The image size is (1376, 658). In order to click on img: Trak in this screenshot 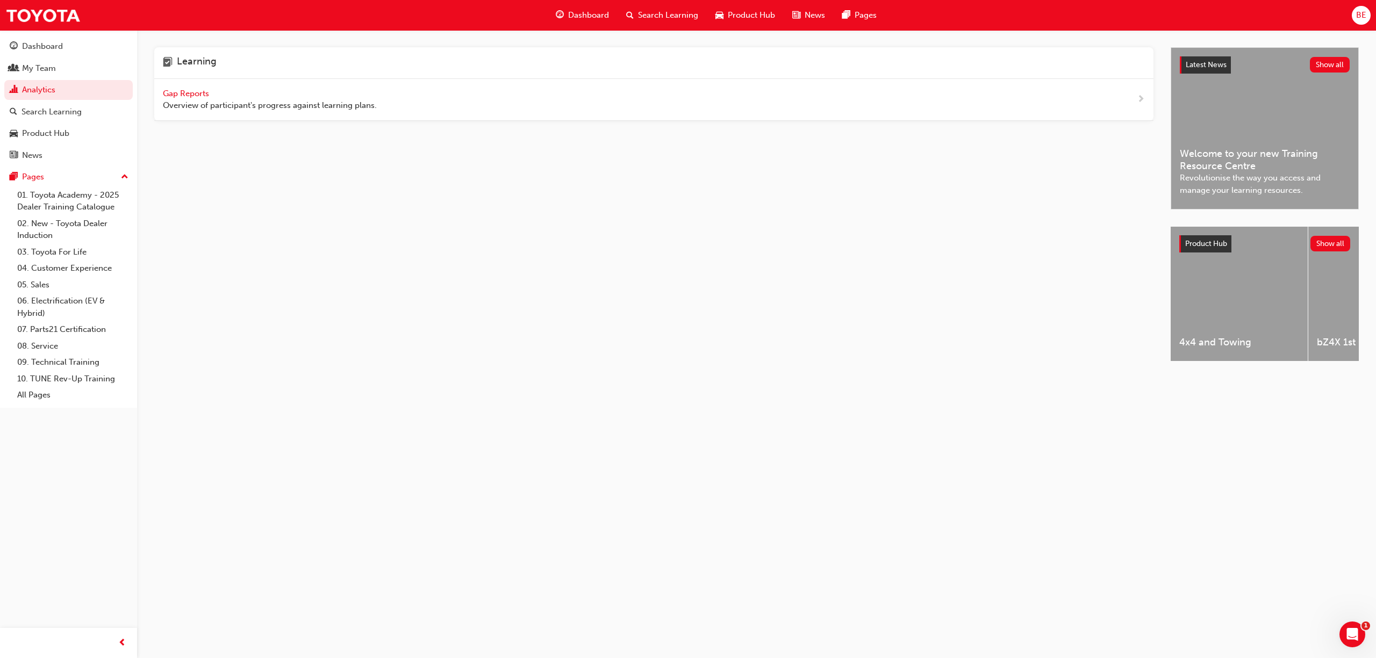, I will do `click(43, 15)`.